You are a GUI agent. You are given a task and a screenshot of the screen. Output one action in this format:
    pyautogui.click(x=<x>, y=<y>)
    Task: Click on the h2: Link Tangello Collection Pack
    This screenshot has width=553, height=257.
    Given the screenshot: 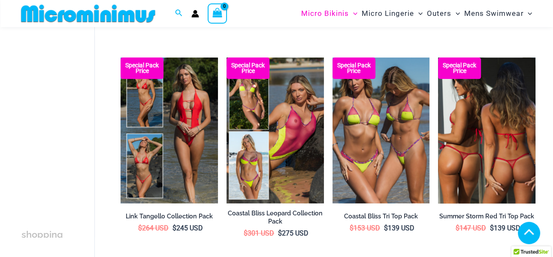 What is the action you would take?
    pyautogui.click(x=169, y=216)
    